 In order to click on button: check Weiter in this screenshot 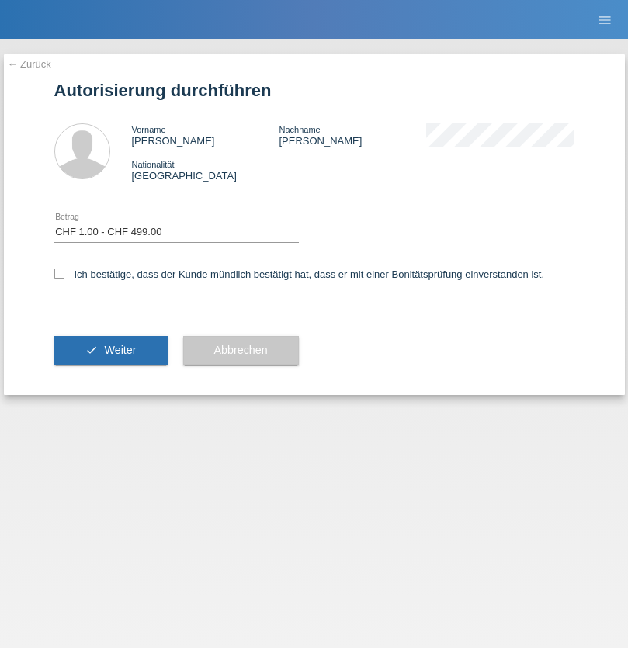, I will do `click(111, 351)`.